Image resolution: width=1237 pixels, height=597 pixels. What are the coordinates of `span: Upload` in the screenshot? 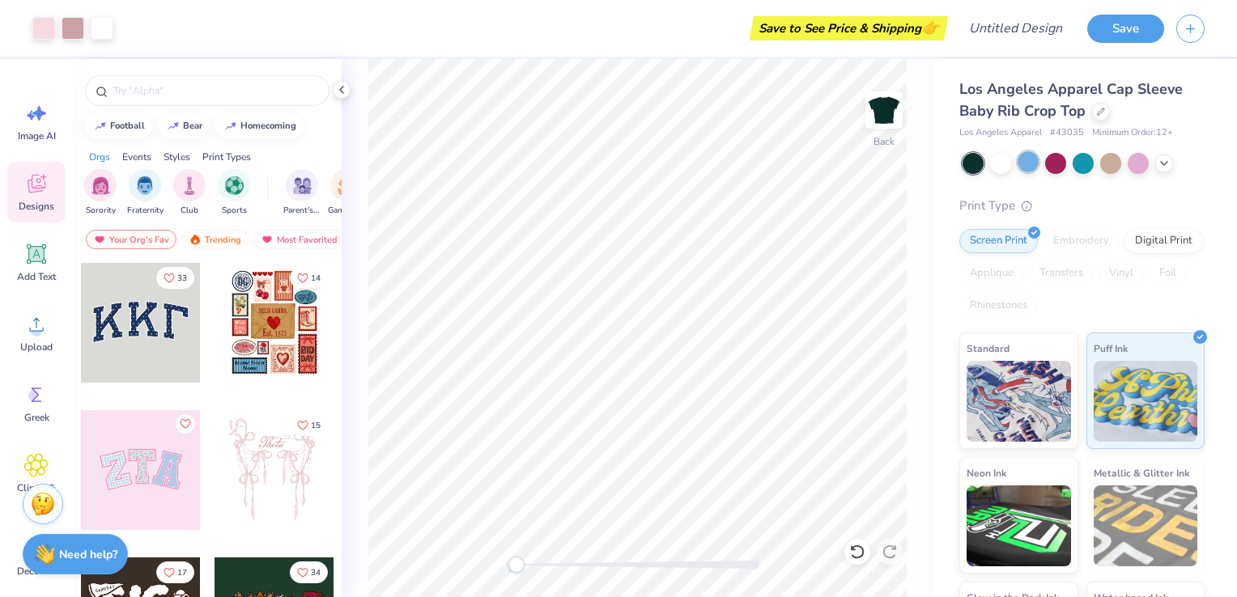 It's located at (36, 347).